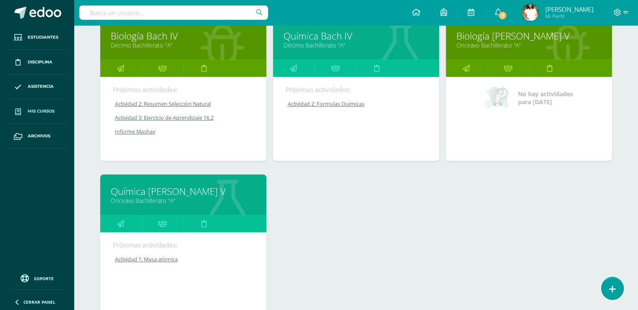  I want to click on a: Asistencia, so click(37, 87).